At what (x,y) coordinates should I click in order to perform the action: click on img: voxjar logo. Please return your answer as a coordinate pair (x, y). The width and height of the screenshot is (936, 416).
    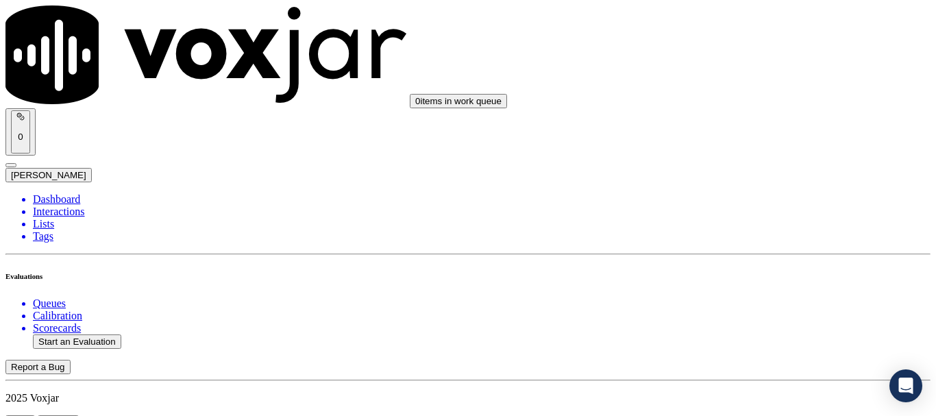
    Looking at the image, I should click on (206, 55).